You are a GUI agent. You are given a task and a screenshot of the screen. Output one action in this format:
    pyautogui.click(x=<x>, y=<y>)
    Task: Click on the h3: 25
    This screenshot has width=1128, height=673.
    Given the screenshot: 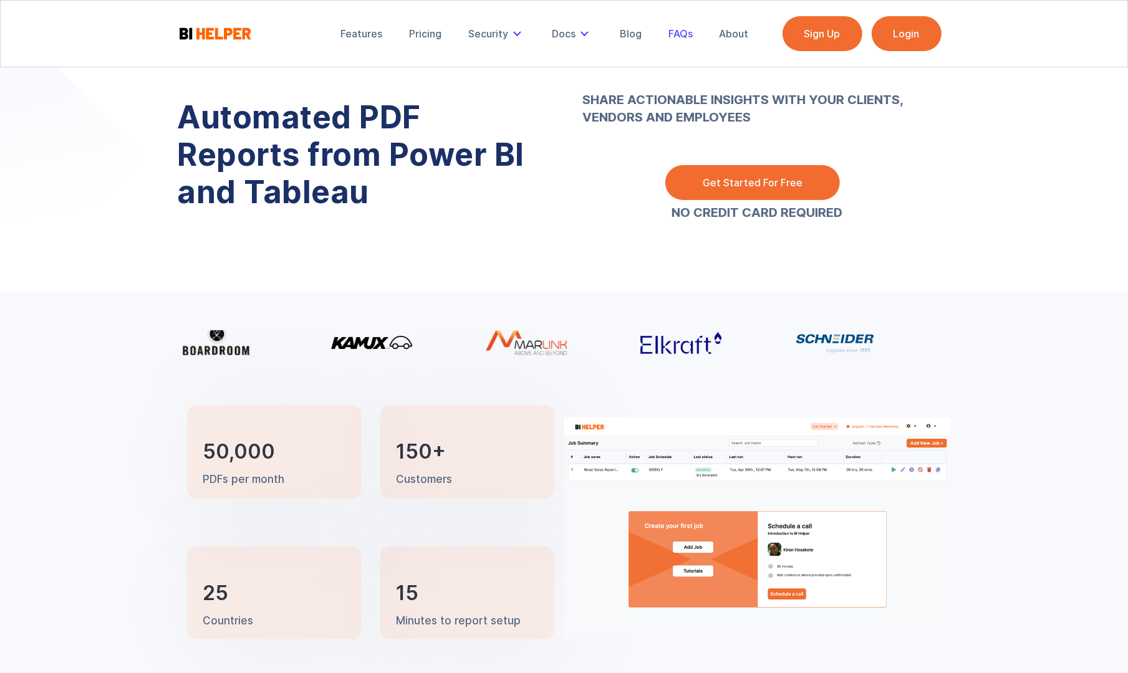 What is the action you would take?
    pyautogui.click(x=215, y=593)
    